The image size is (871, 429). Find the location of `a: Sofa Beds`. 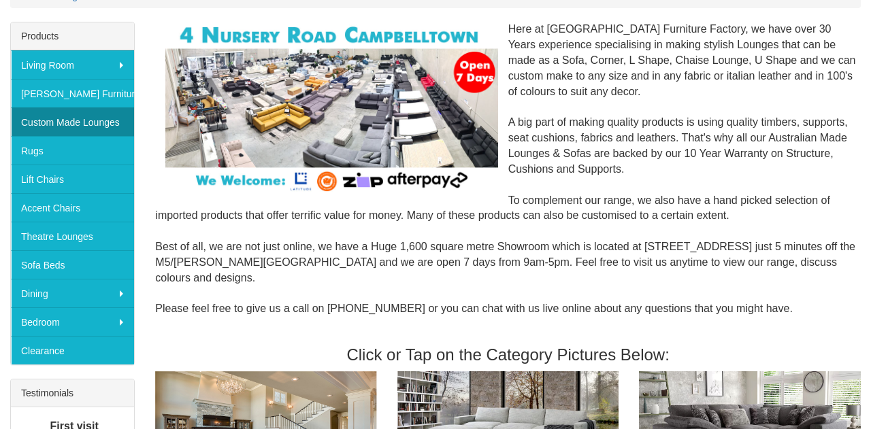

a: Sofa Beds is located at coordinates (72, 265).